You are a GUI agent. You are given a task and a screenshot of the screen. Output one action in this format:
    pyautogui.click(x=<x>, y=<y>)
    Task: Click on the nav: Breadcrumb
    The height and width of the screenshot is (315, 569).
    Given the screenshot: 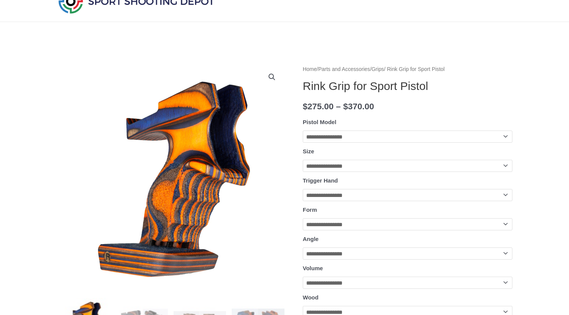 What is the action you would take?
    pyautogui.click(x=408, y=70)
    